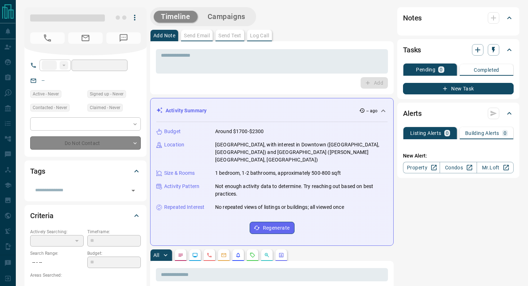 This screenshot has height=286, width=528. Describe the element at coordinates (372, 111) in the screenshot. I see `p: -- ago` at that location.